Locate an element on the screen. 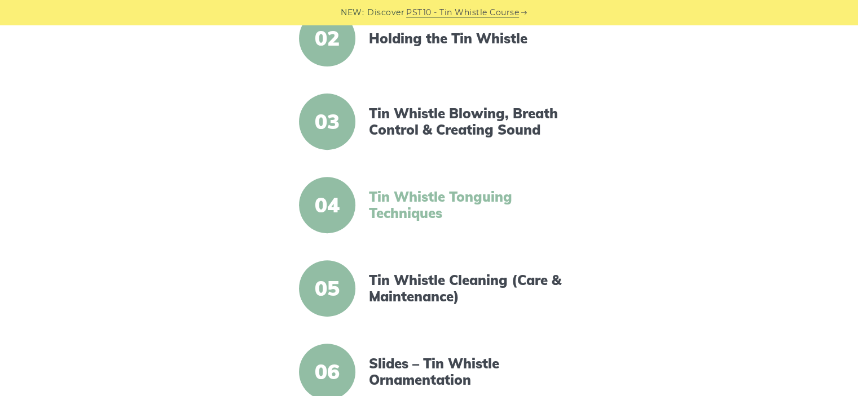 The image size is (858, 396). a: Tin Whistle Cleaning (Care & Maintenance) is located at coordinates (466, 289).